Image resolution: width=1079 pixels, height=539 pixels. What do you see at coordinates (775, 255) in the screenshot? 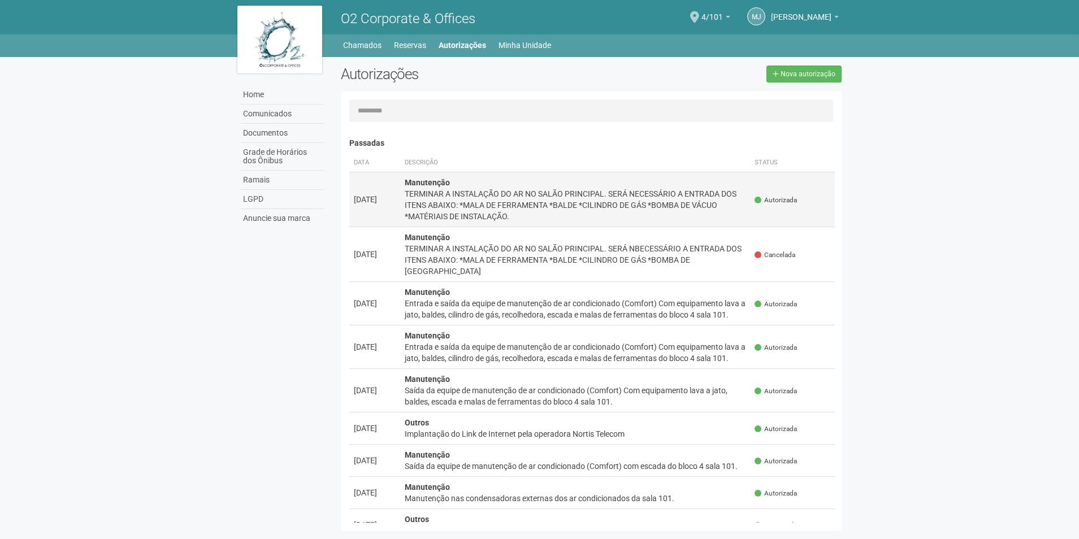
I see `span: Cancelada` at bounding box center [775, 255].